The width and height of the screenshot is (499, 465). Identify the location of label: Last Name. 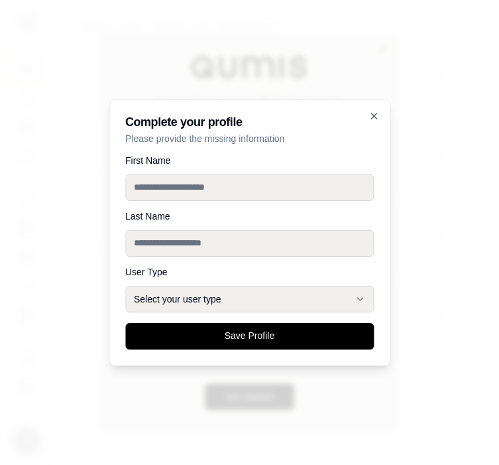
(249, 216).